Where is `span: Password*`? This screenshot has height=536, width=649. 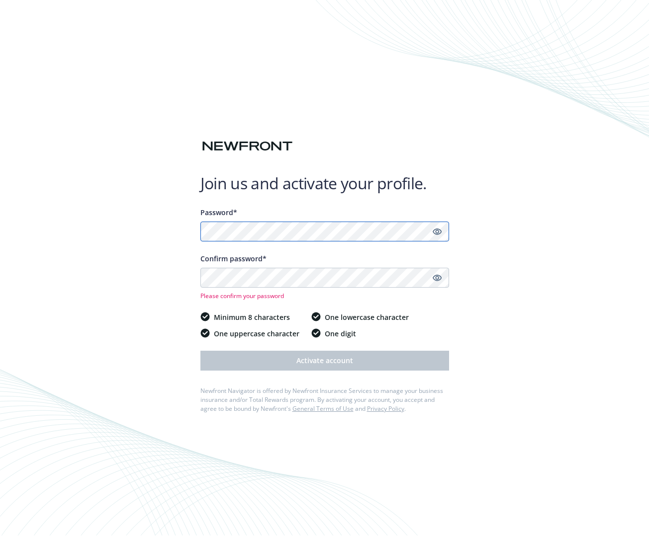
span: Password* is located at coordinates (219, 212).